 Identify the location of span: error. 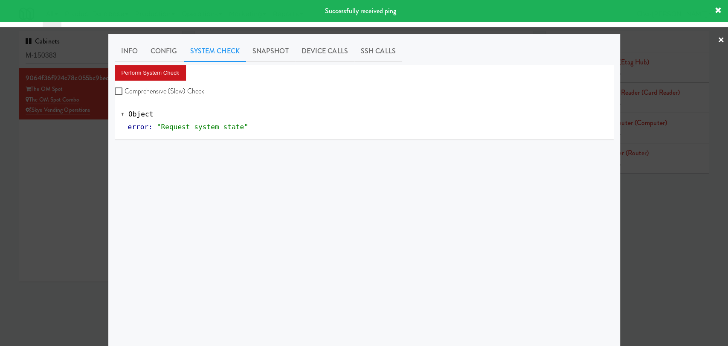
(138, 127).